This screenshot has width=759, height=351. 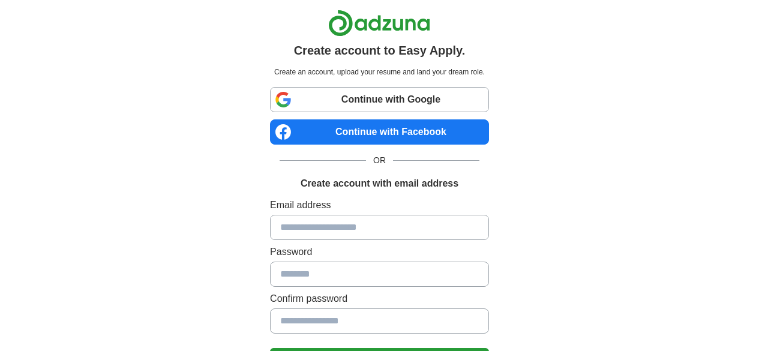 What do you see at coordinates (379, 100) in the screenshot?
I see `a: Continue with Google` at bounding box center [379, 100].